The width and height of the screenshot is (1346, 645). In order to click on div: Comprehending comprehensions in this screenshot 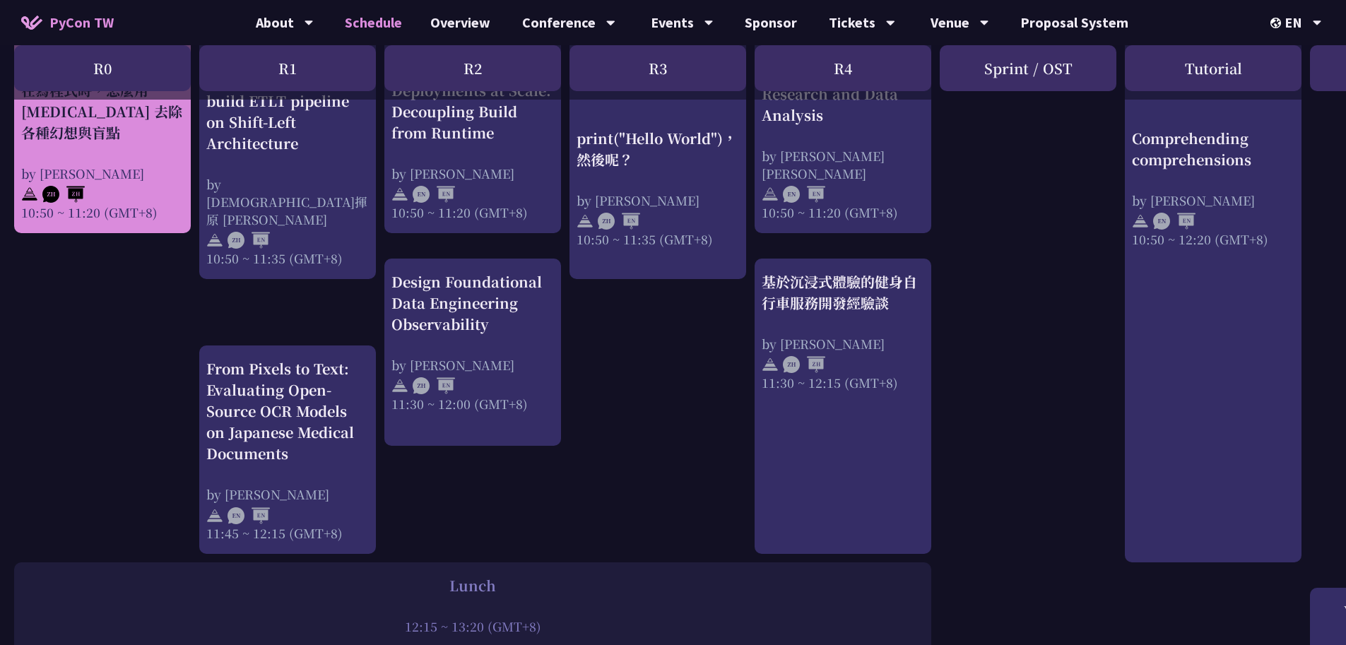, I will do `click(1213, 148)`.